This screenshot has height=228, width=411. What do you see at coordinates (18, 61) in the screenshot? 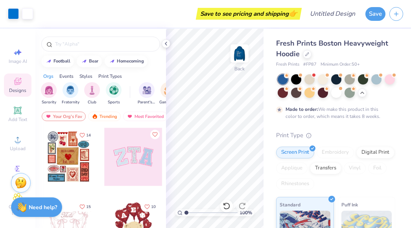
I see `span: Image AI` at bounding box center [18, 61].